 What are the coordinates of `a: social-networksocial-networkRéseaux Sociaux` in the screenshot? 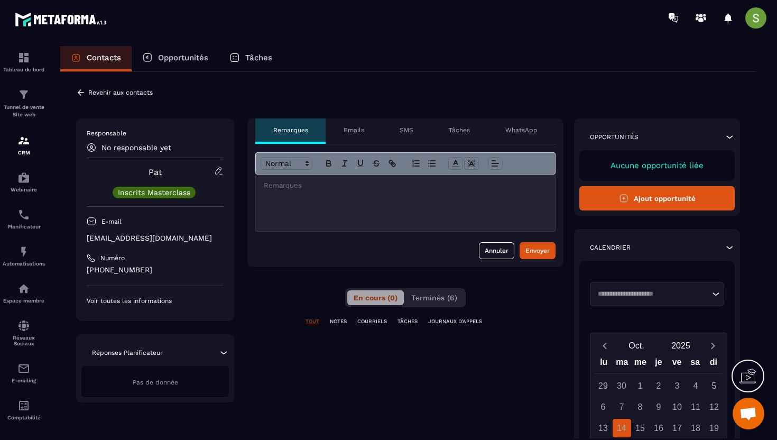 It's located at (24, 333).